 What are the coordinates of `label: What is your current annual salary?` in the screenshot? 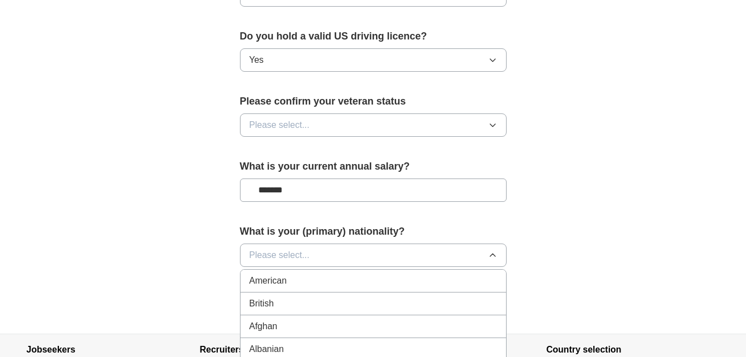 It's located at (373, 166).